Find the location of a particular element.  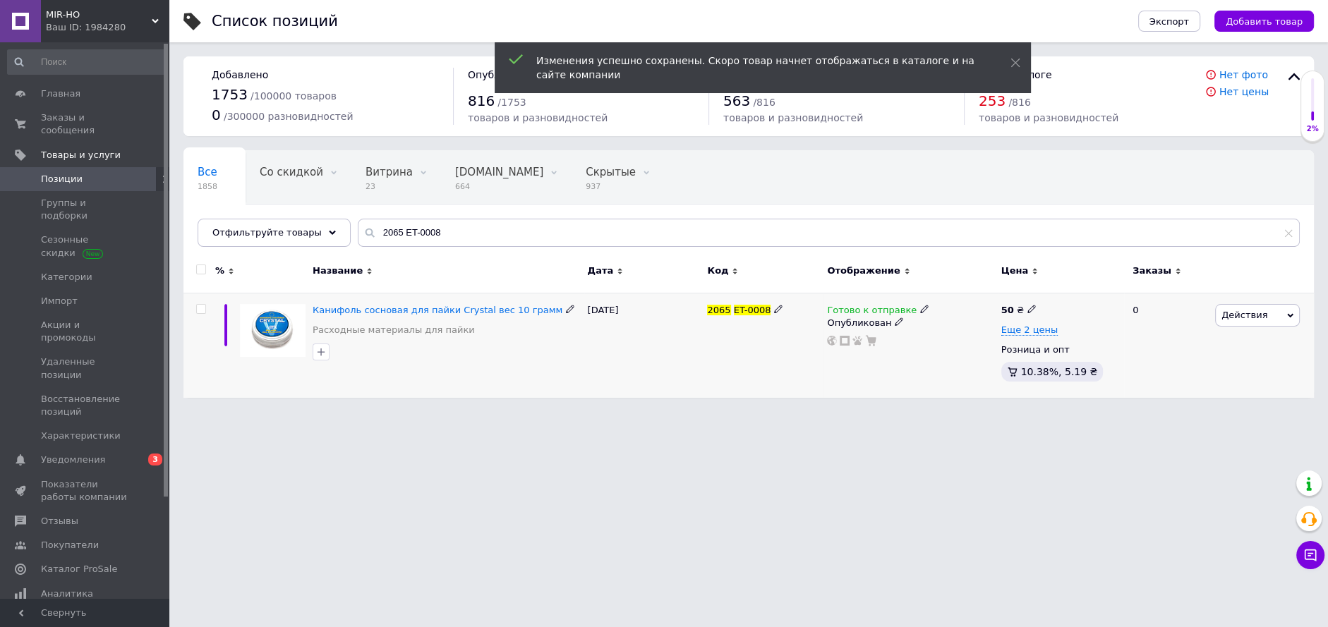

a: Нет фото is located at coordinates (1243, 75).